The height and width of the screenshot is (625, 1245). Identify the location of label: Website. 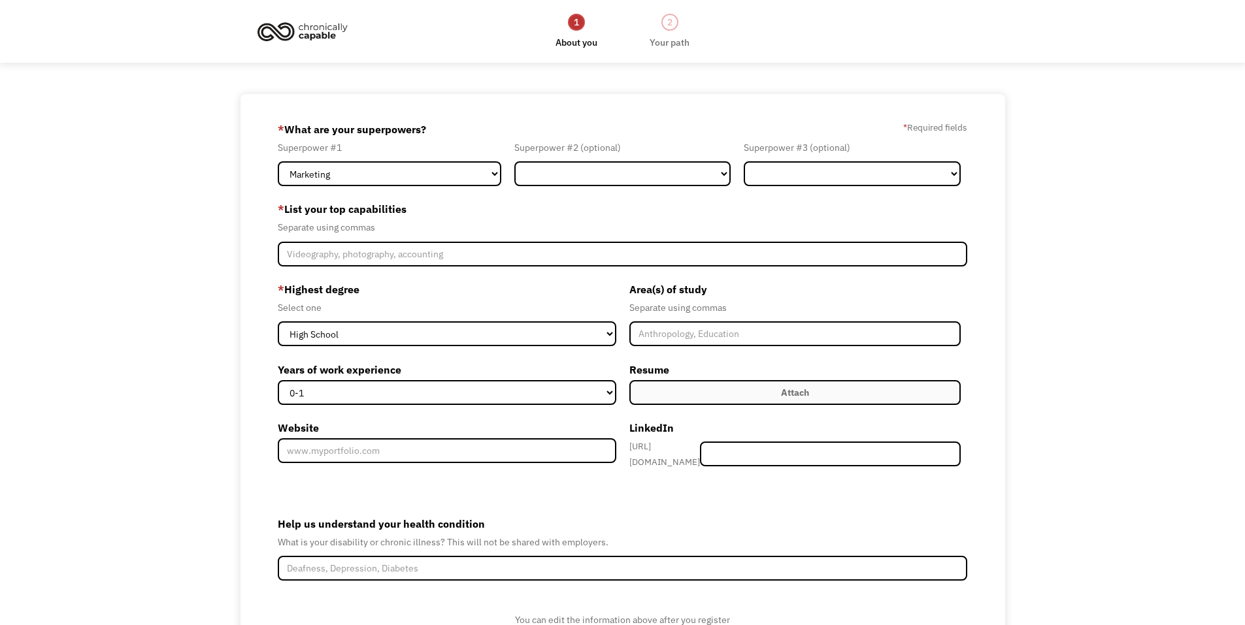
(447, 428).